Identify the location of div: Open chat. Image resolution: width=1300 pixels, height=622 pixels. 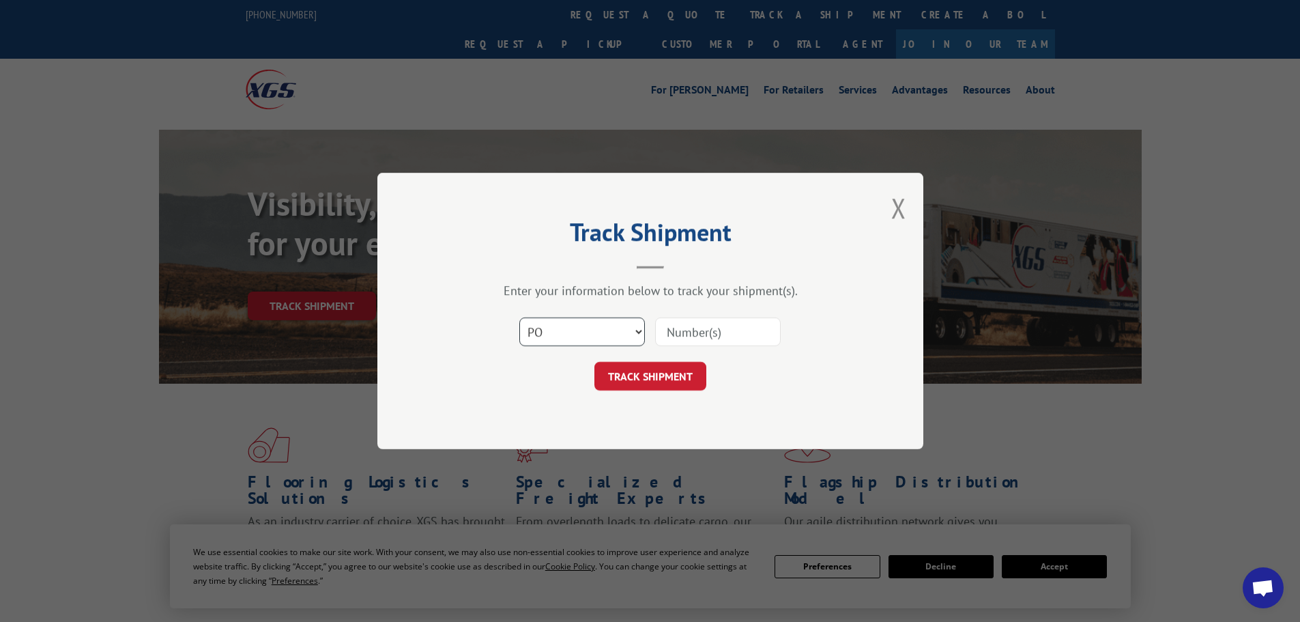
(1263, 587).